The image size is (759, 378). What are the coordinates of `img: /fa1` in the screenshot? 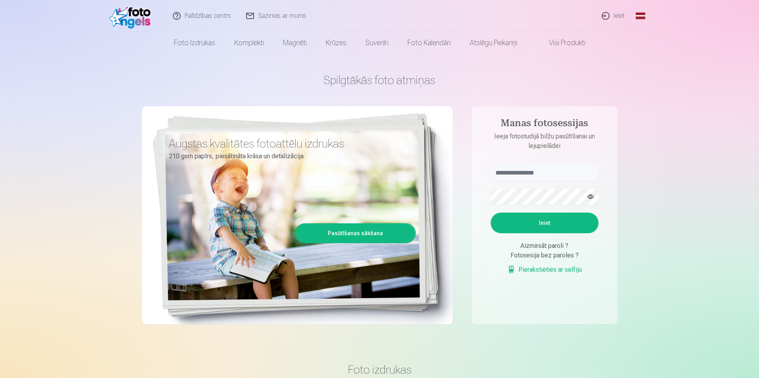 It's located at (132, 16).